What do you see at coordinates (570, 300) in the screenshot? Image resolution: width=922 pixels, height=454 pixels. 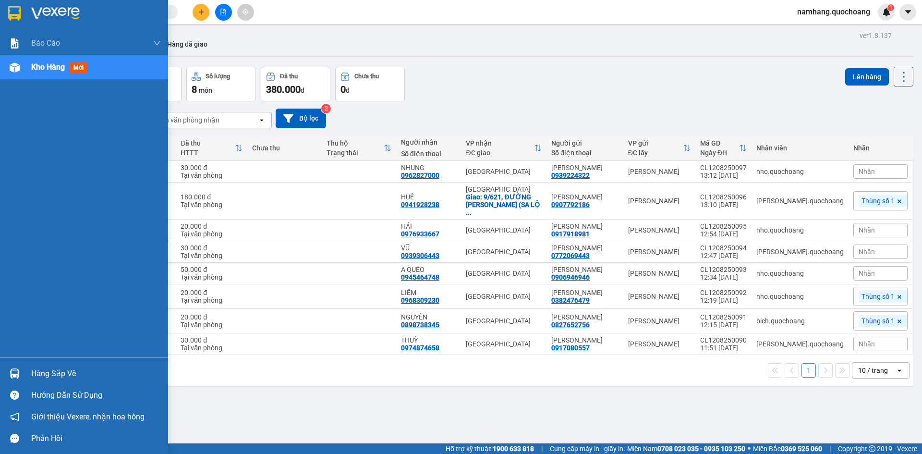 I see `div: 0382476479` at bounding box center [570, 300].